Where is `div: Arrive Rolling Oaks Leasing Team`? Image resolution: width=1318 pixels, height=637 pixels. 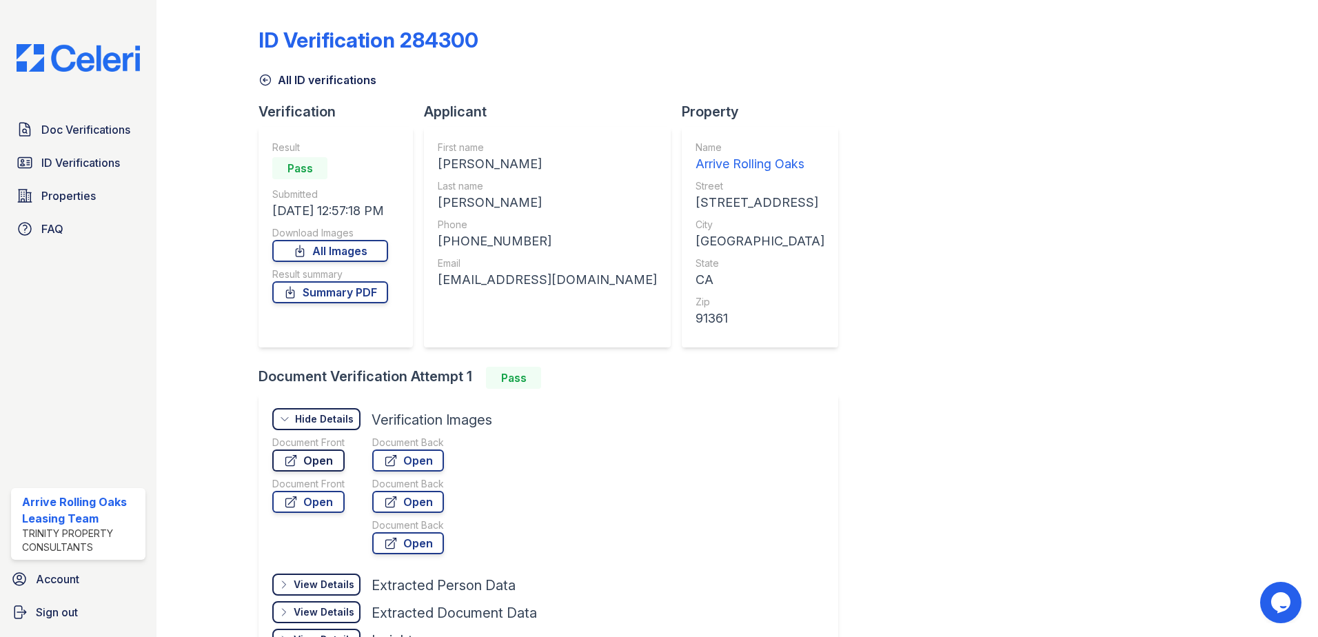 div: Arrive Rolling Oaks Leasing Team is located at coordinates (81, 510).